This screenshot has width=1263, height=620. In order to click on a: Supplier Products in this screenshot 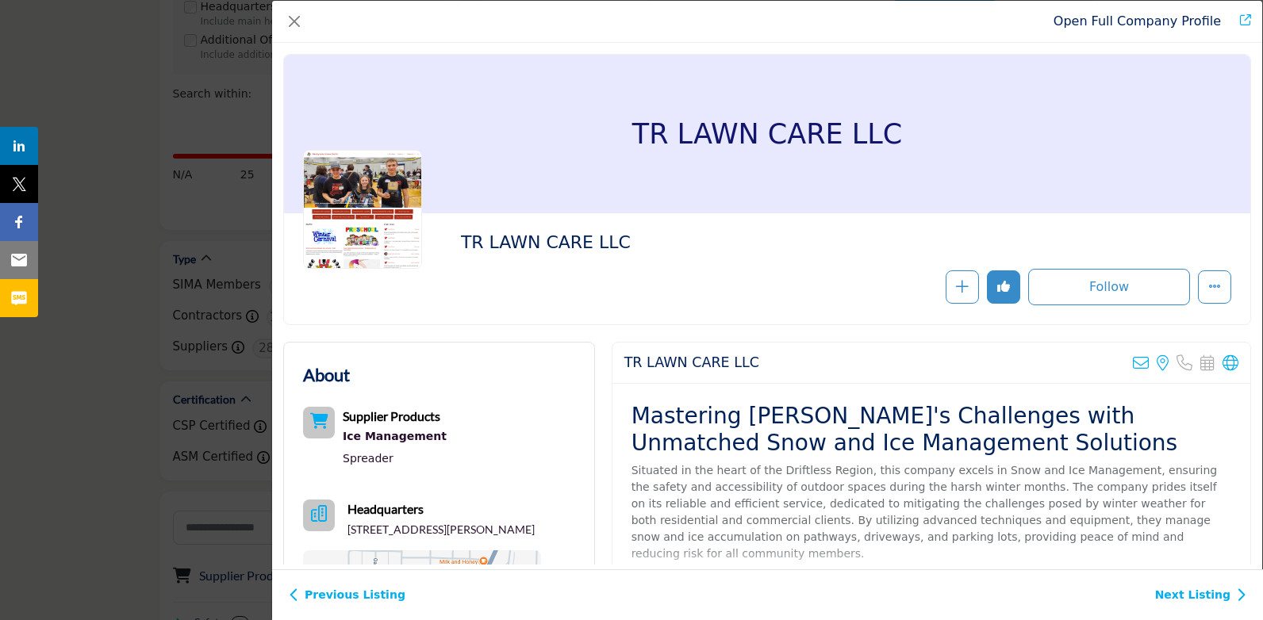, I will do `click(391, 417)`.